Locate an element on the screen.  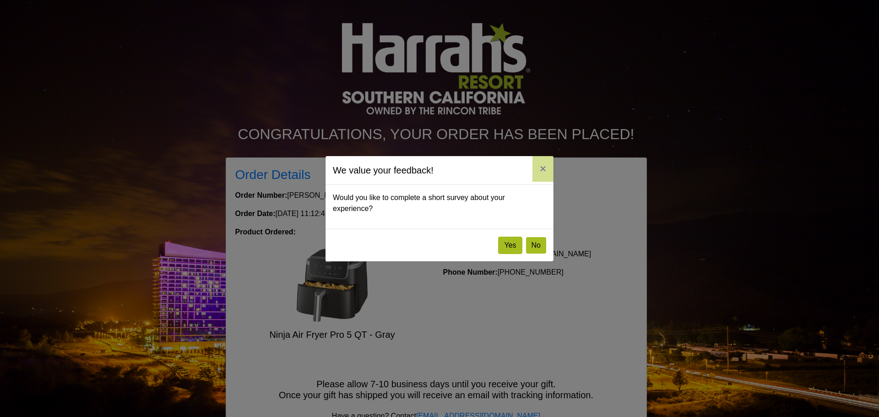
p: Would you like to complete a short survey about your experience? is located at coordinates (440, 203).